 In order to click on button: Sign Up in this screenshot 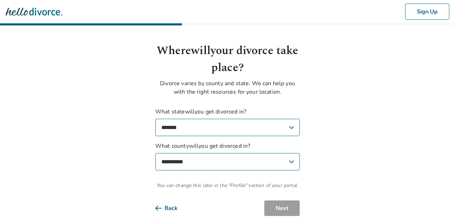, I will do `click(427, 12)`.